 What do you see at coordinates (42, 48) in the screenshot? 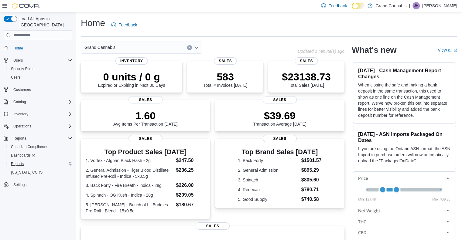
I see `span: Home` at bounding box center [42, 48].